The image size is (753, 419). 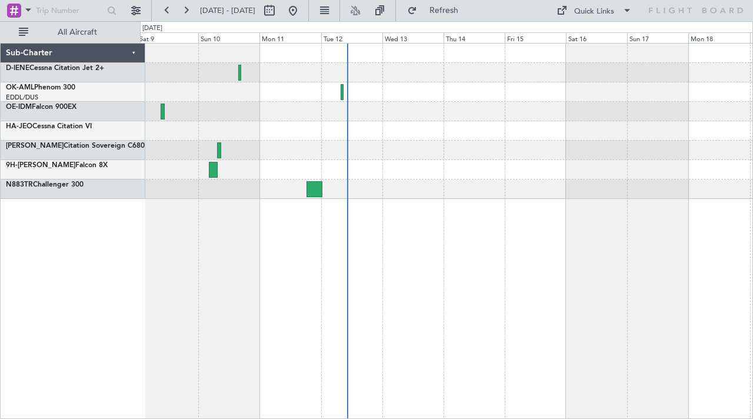 I want to click on a: EDDL/DUS, so click(x=22, y=97).